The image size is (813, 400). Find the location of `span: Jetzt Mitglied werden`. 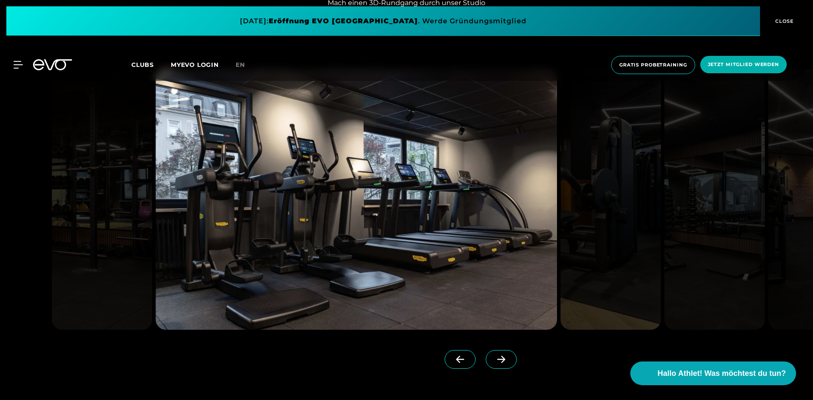

span: Jetzt Mitglied werden is located at coordinates (743, 64).